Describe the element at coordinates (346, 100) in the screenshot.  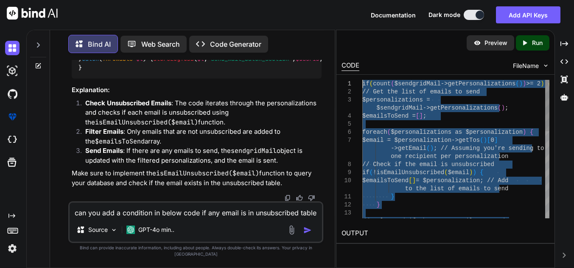
I see `div: 3` at that location.